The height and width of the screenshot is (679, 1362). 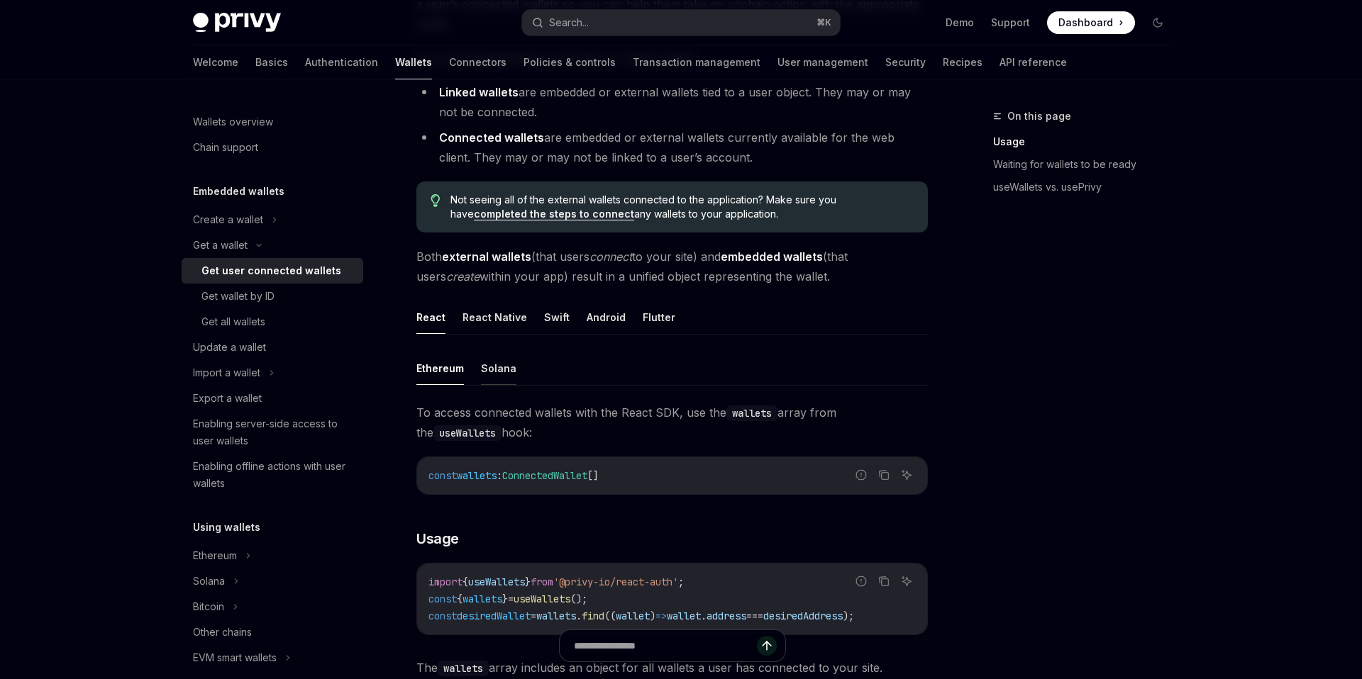 I want to click on a: Update a wallet, so click(x=272, y=348).